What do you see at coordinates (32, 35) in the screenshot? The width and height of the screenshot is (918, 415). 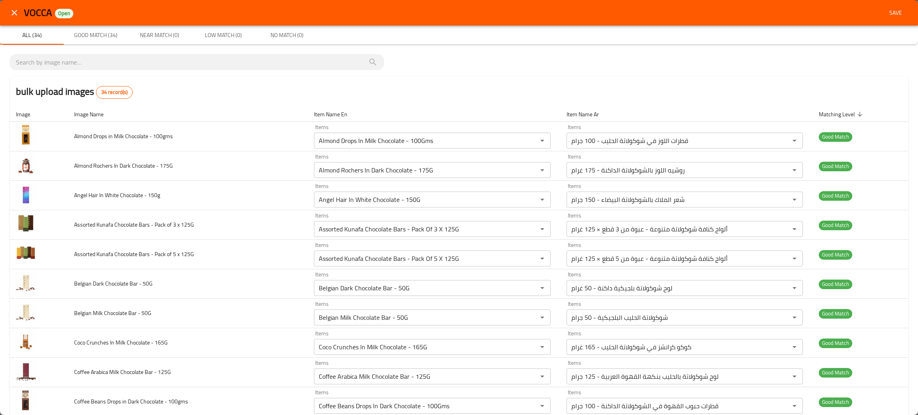 I see `span: All (34)` at bounding box center [32, 35].